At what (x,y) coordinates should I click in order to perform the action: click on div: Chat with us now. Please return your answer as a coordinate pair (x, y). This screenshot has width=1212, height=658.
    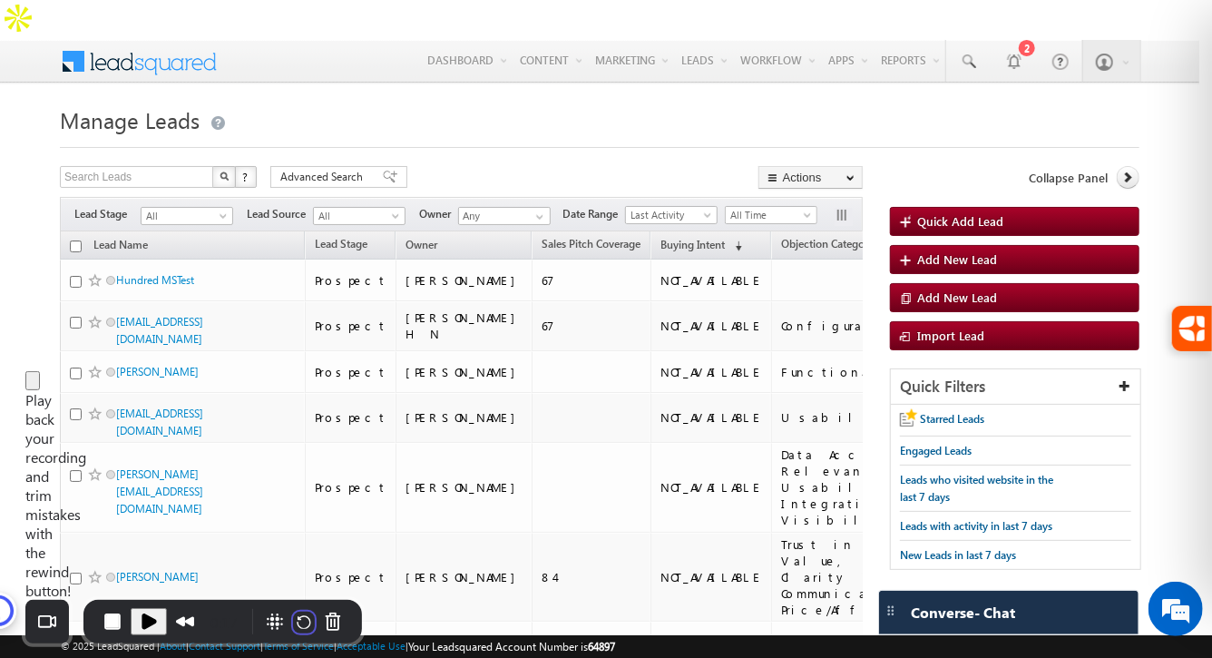
    Looking at the image, I should click on (200, 107).